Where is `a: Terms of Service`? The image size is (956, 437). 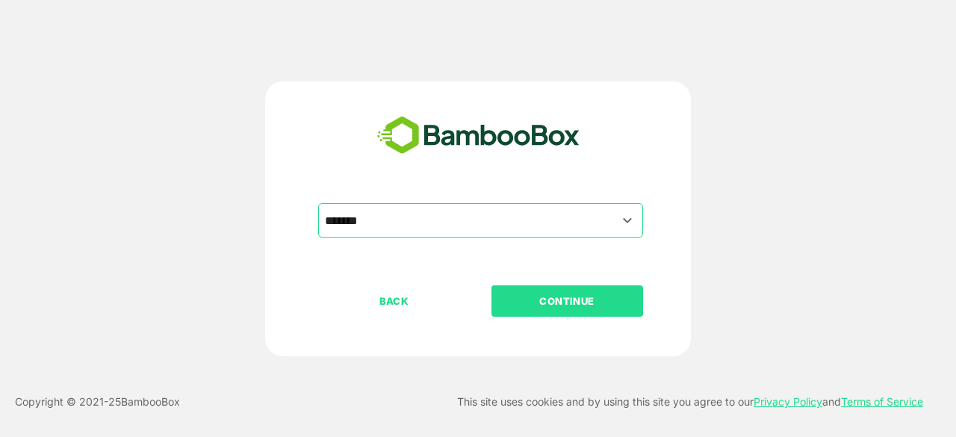 a: Terms of Service is located at coordinates (882, 401).